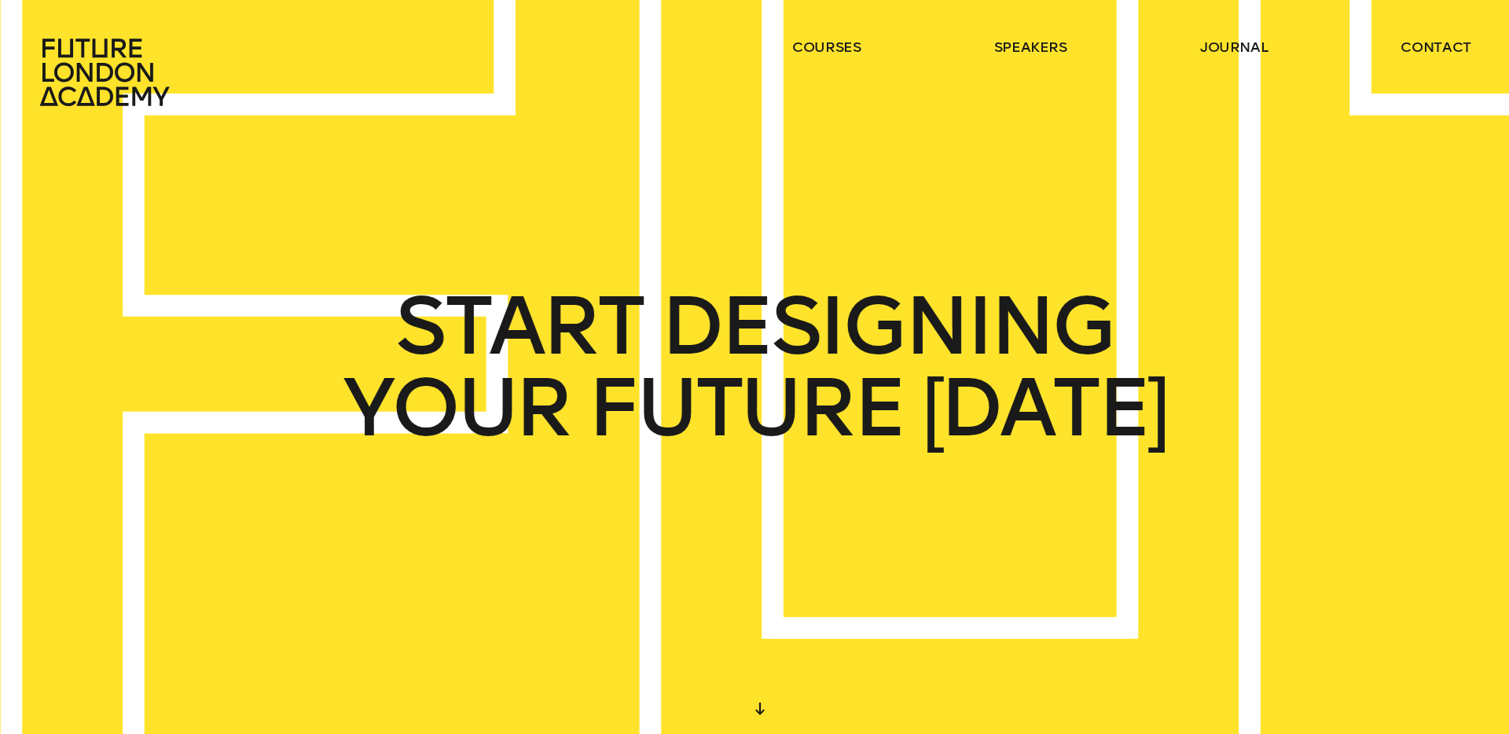  I want to click on a: speakers, so click(1030, 47).